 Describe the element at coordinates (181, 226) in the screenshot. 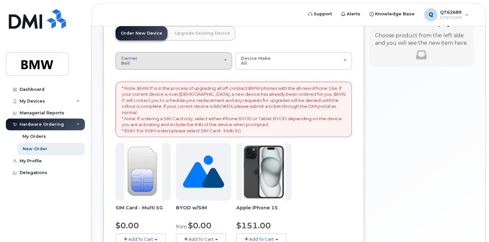

I see `small: from` at that location.